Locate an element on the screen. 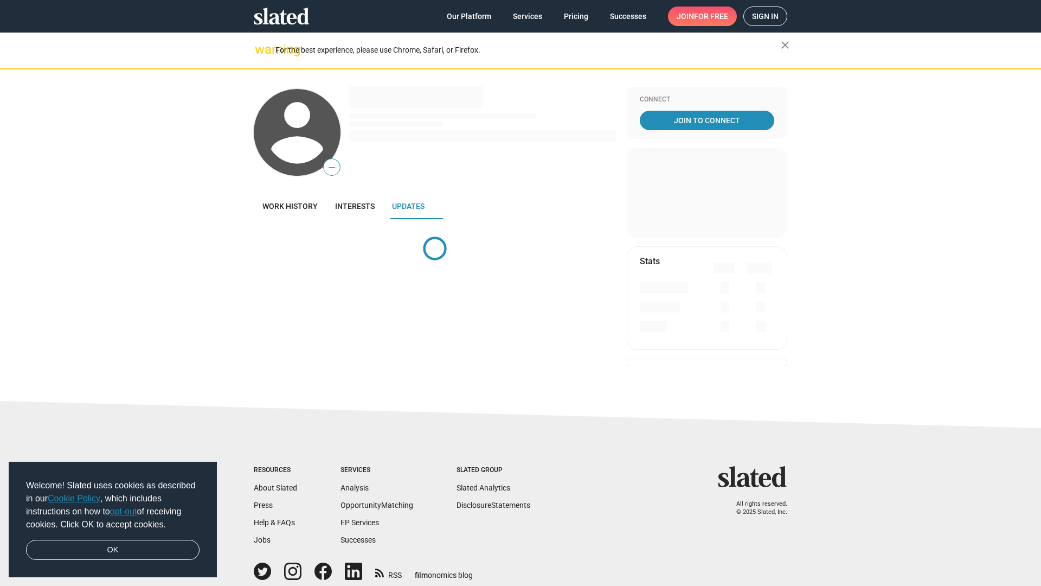 The image size is (1041, 586). span: film is located at coordinates (421, 575).